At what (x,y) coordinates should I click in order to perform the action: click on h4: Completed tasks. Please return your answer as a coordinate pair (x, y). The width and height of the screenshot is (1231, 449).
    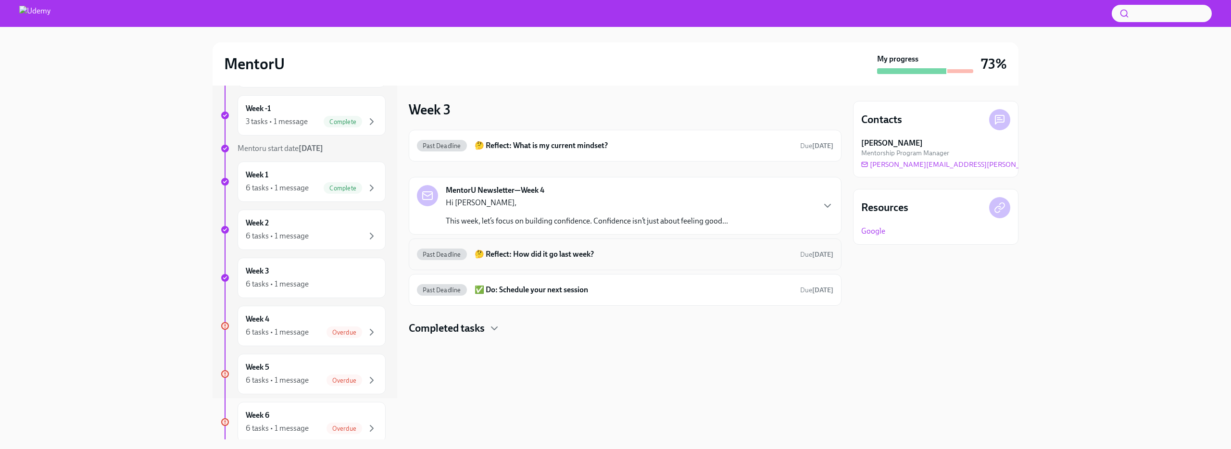
    Looking at the image, I should click on (447, 328).